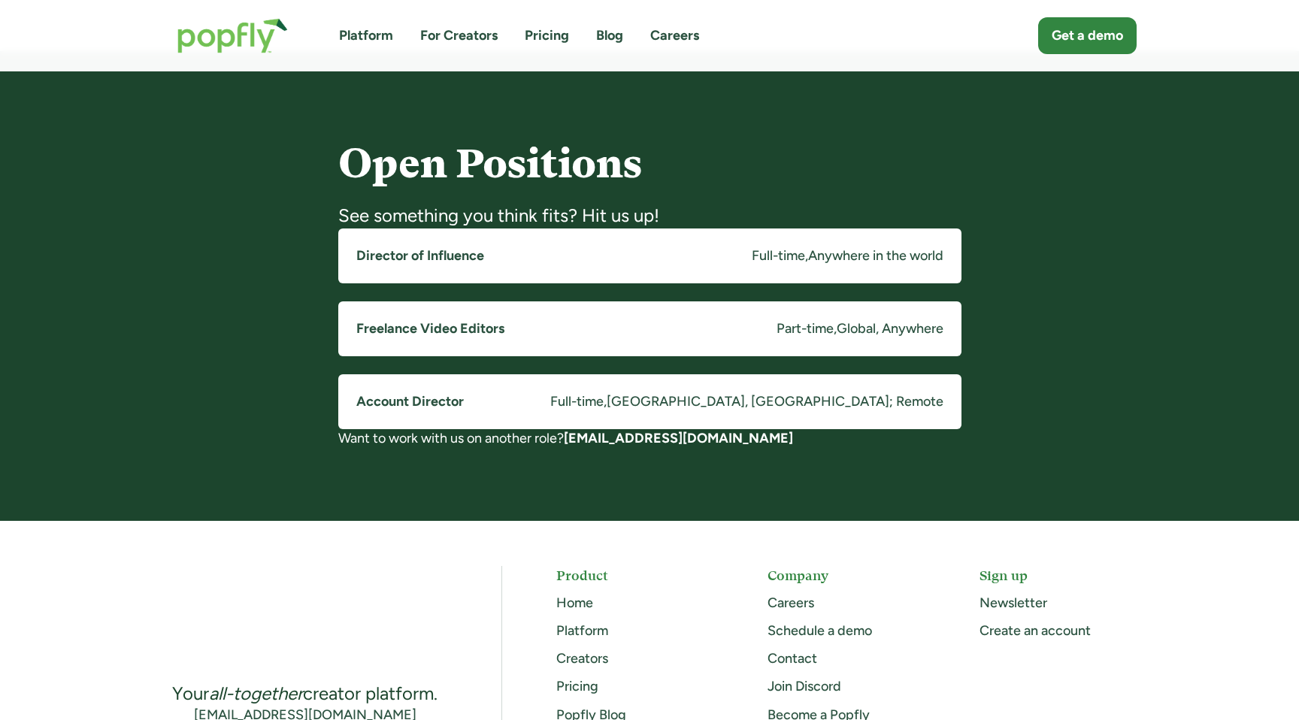 The height and width of the screenshot is (720, 1299). Describe the element at coordinates (649, 438) in the screenshot. I see `div: Want to work with us on another role?` at that location.